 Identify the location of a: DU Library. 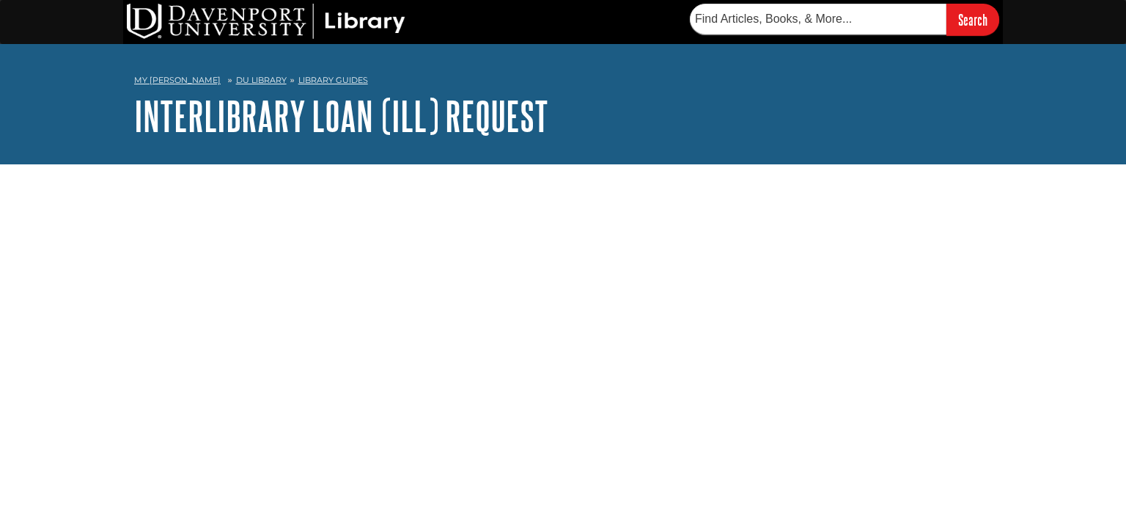
(261, 80).